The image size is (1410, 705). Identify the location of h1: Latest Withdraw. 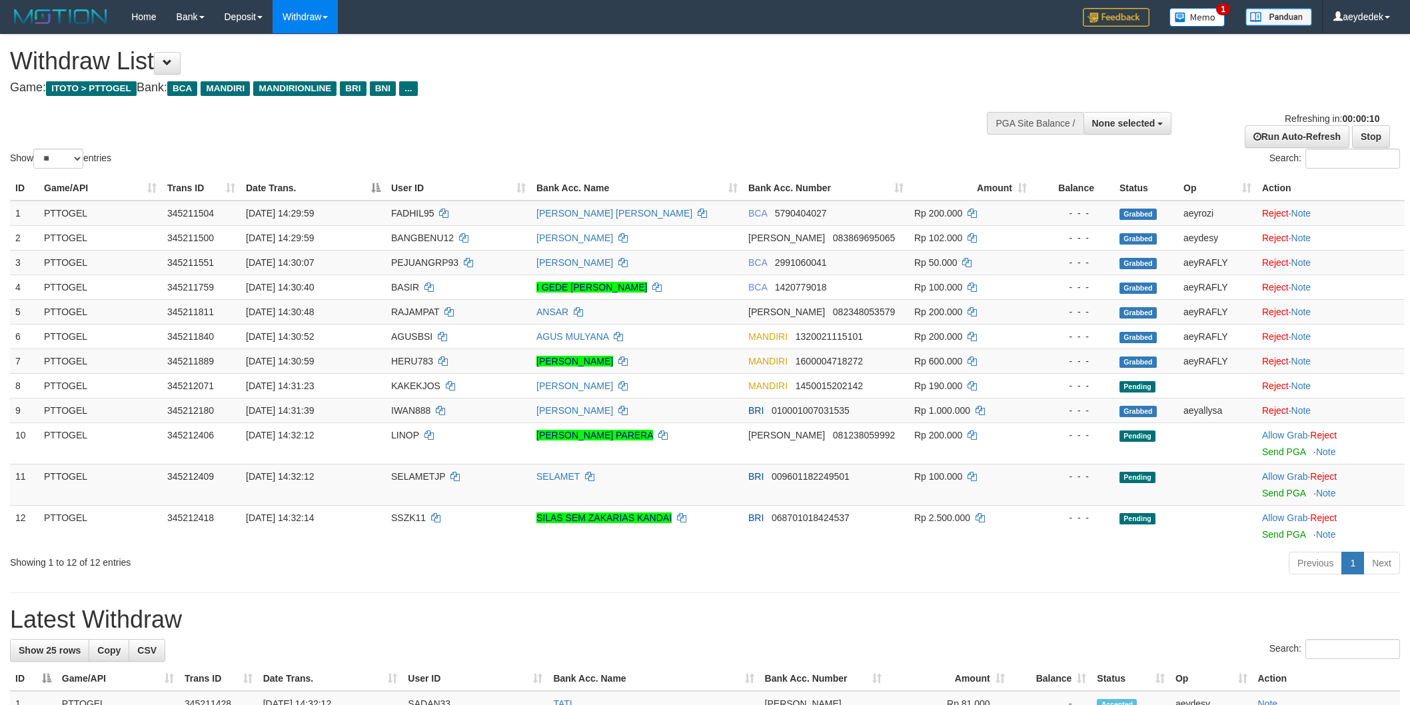
(705, 620).